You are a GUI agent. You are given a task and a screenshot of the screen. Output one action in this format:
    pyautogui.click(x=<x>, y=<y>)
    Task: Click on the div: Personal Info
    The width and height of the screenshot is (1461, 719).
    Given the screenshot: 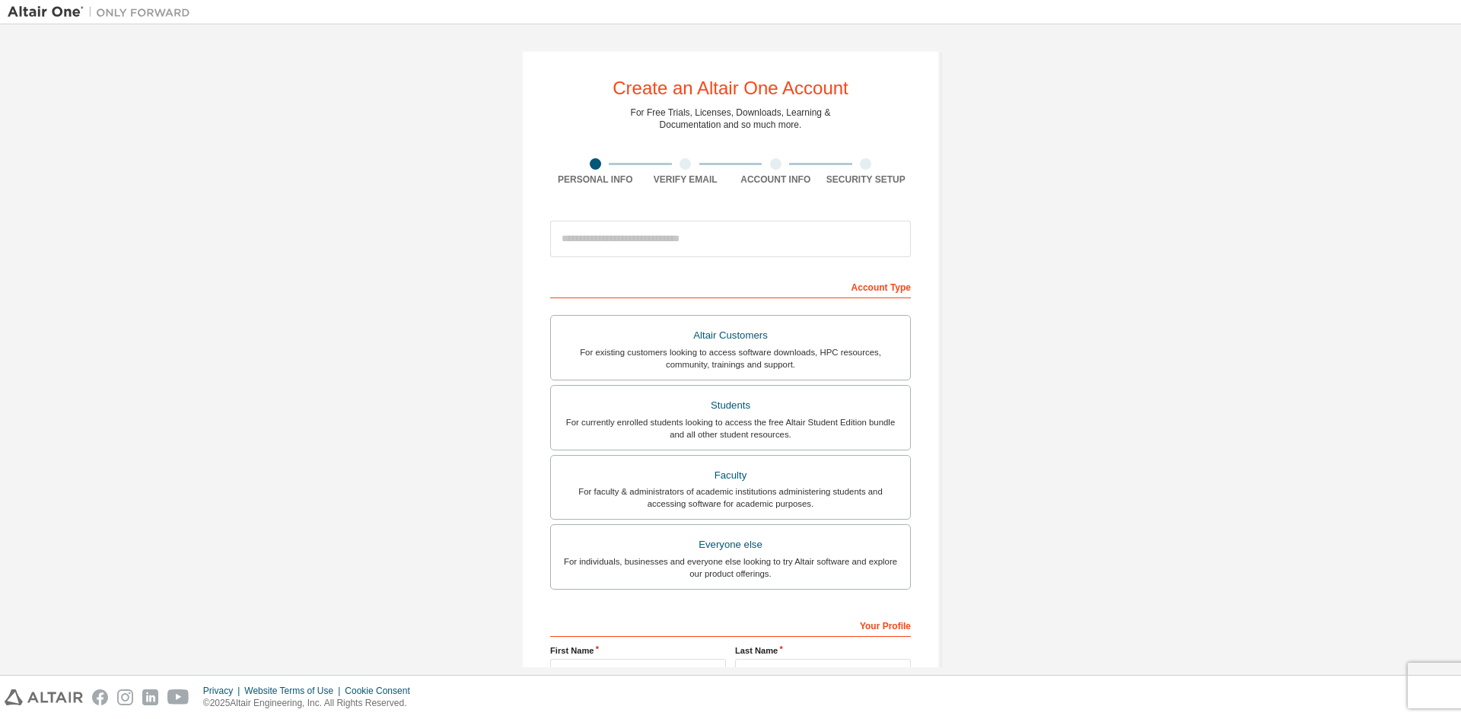 What is the action you would take?
    pyautogui.click(x=595, y=180)
    